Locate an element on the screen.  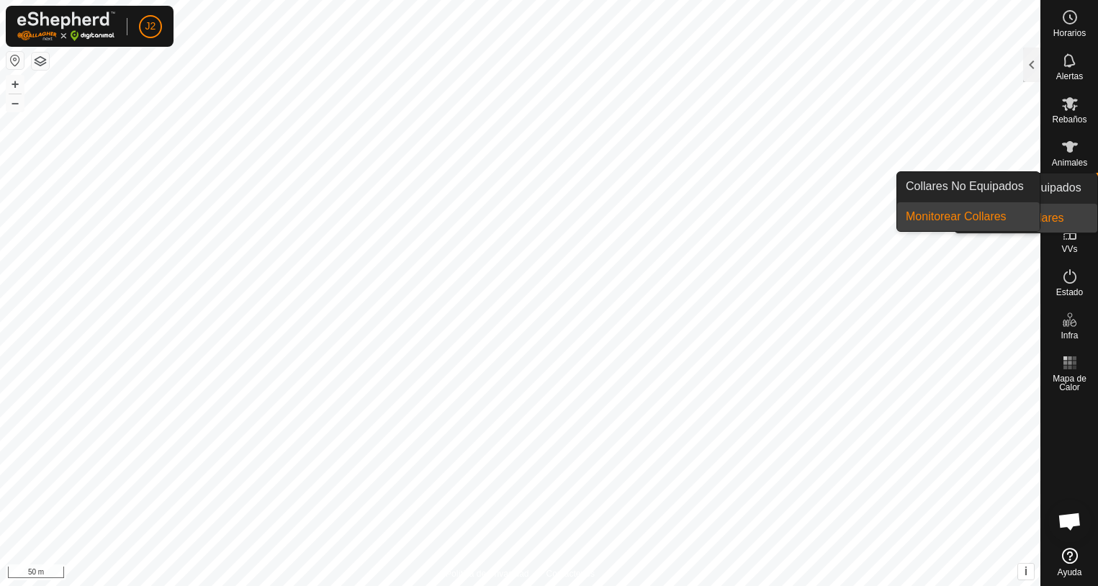
span: Ayuda is located at coordinates (1070, 573).